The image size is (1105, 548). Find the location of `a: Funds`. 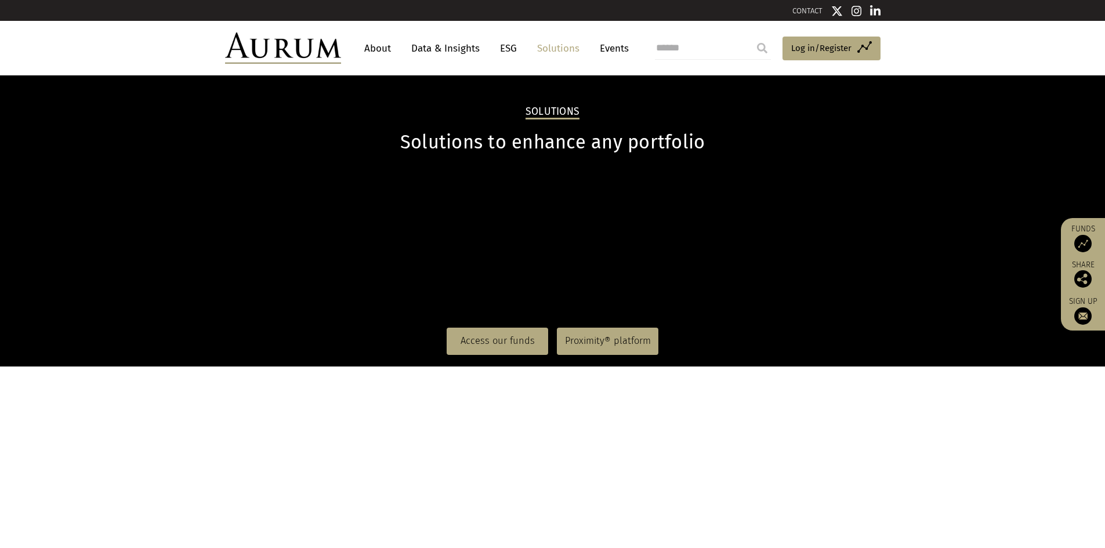

a: Funds is located at coordinates (1083, 238).